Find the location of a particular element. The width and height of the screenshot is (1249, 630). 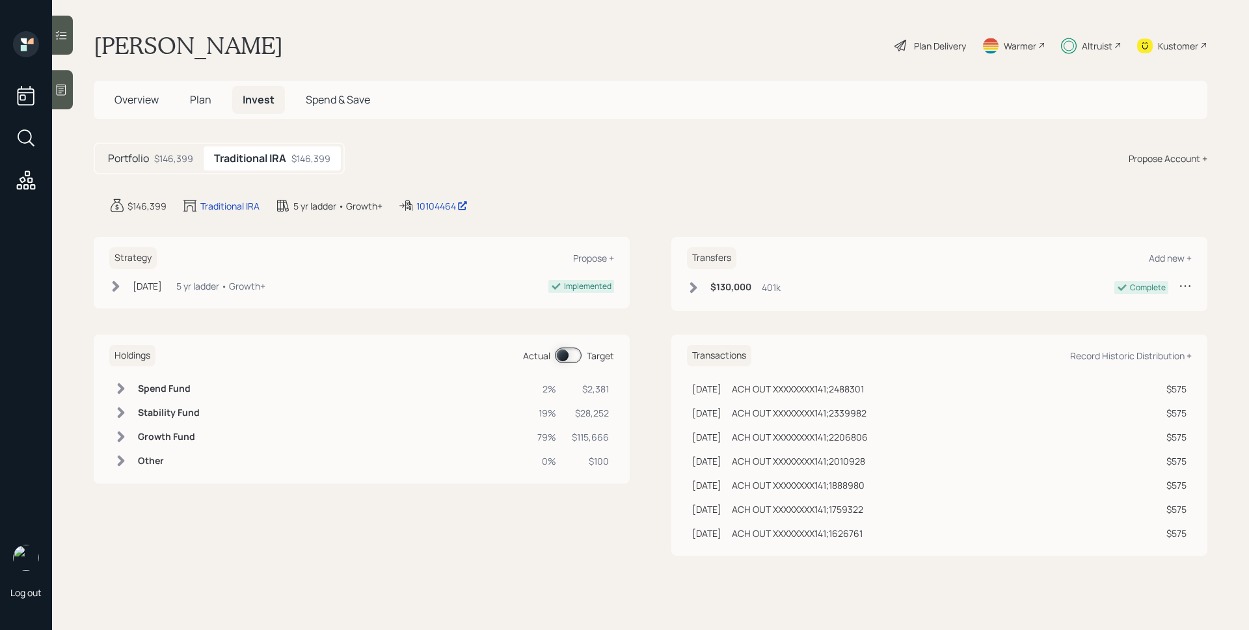

div: Kustomer is located at coordinates (1178, 46).